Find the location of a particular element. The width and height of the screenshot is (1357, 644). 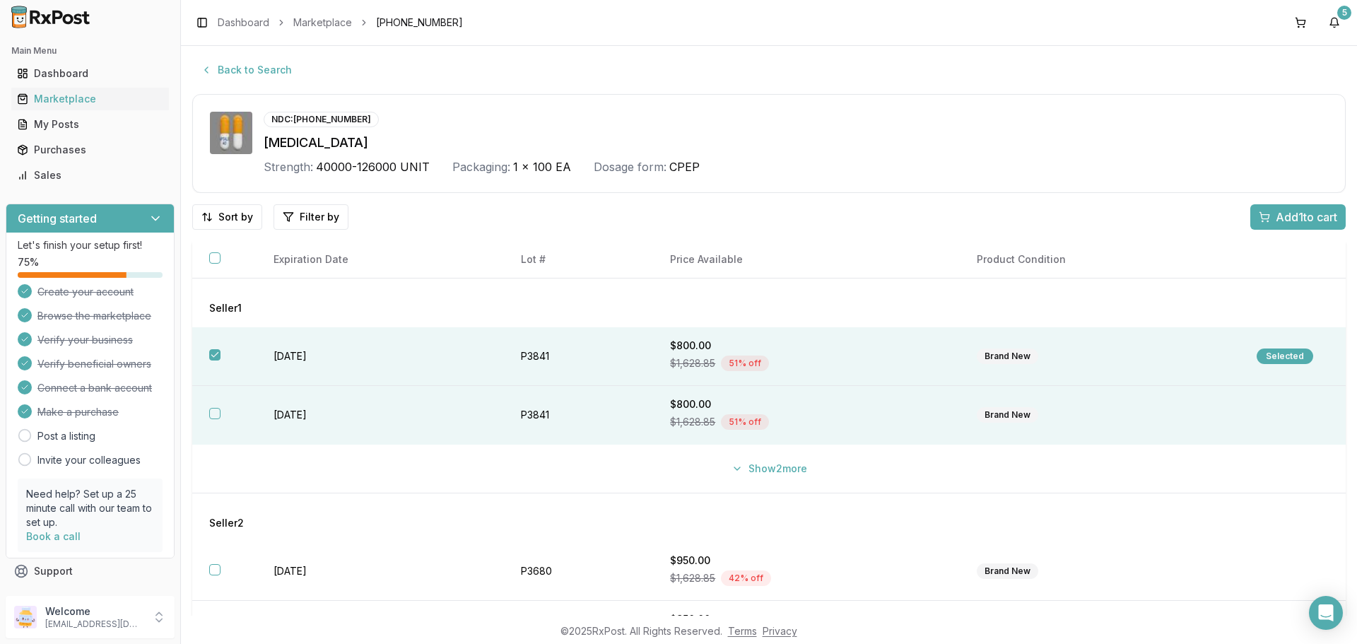

button: 5 is located at coordinates (1335, 23).